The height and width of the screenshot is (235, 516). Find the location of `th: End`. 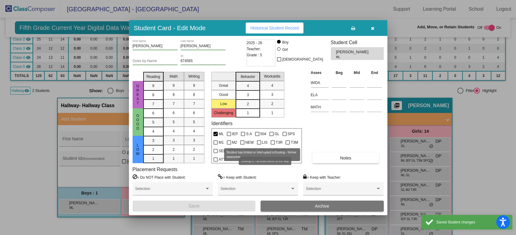

th: End is located at coordinates (375, 73).